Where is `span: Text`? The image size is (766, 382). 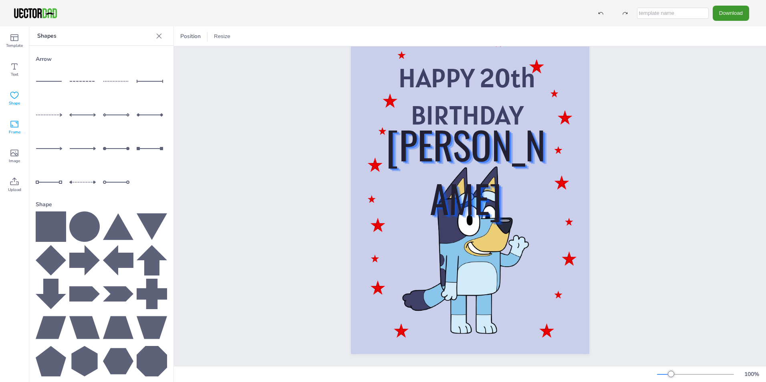
span: Text is located at coordinates (14, 75).